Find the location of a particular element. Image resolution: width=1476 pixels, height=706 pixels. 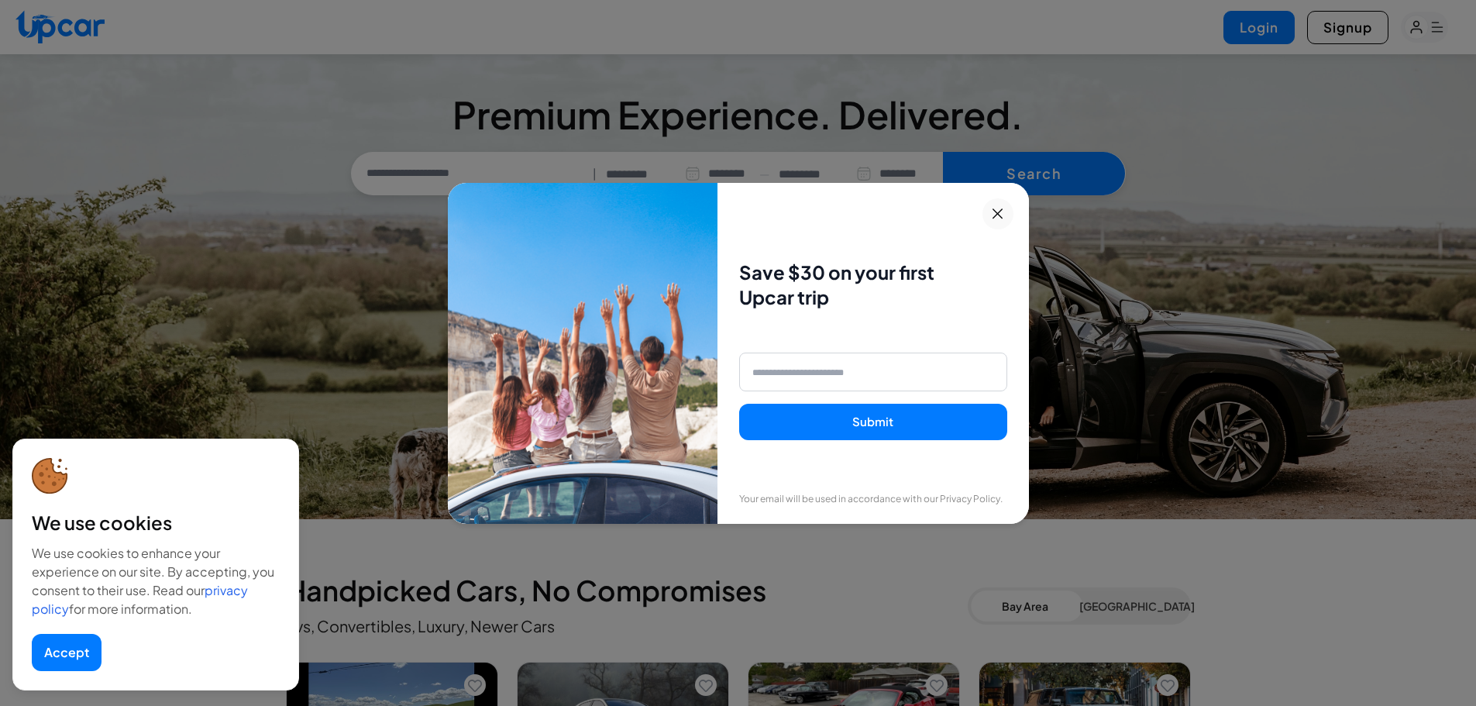

button: Accept is located at coordinates (67, 653).